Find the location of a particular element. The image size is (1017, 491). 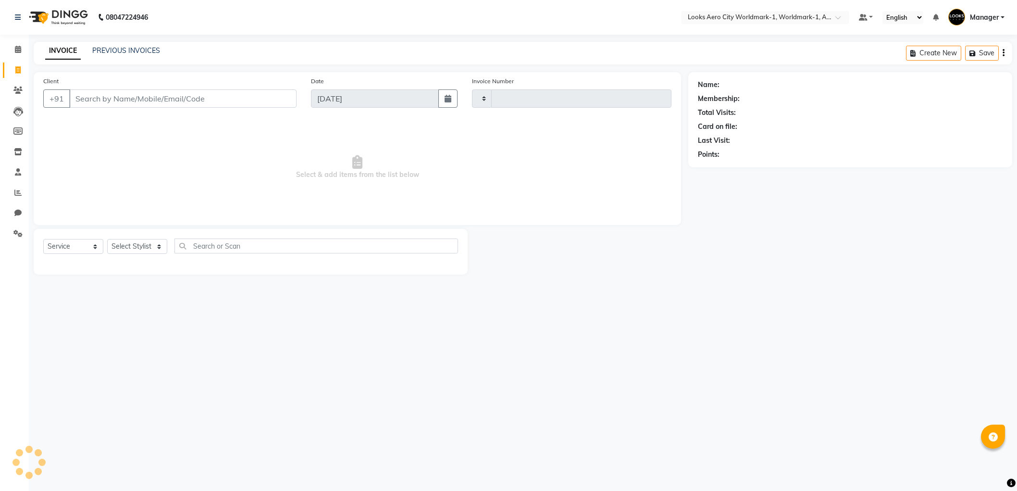

img: Manager is located at coordinates (956, 17).